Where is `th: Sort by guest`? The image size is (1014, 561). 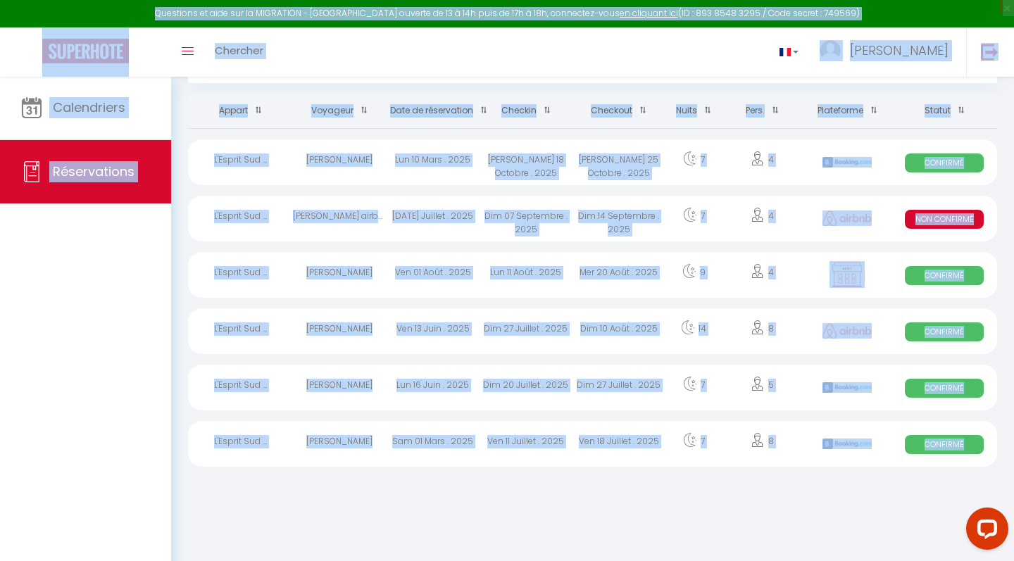
th: Sort by guest is located at coordinates (339, 111).